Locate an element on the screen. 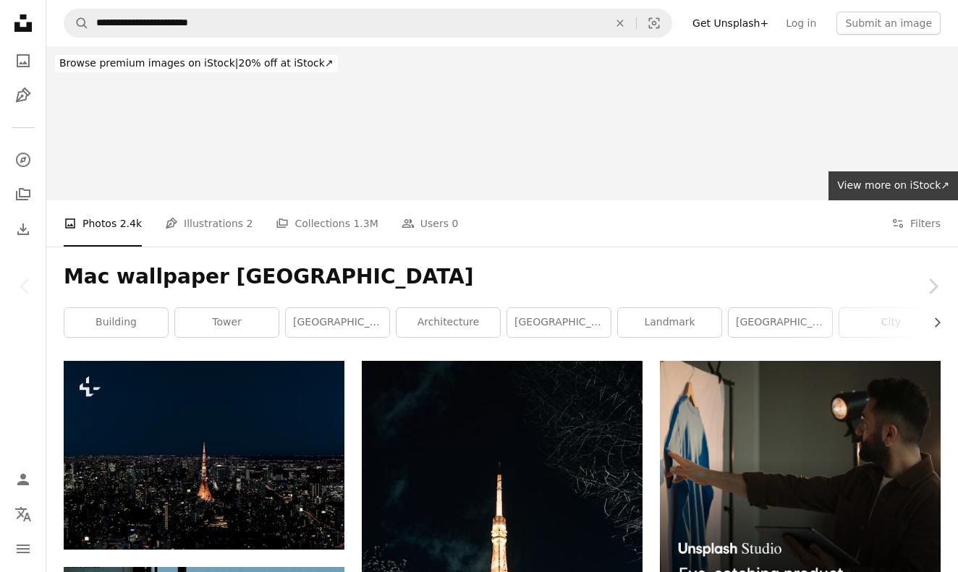 This screenshot has height=572, width=958. a: Users 0 is located at coordinates (430, 224).